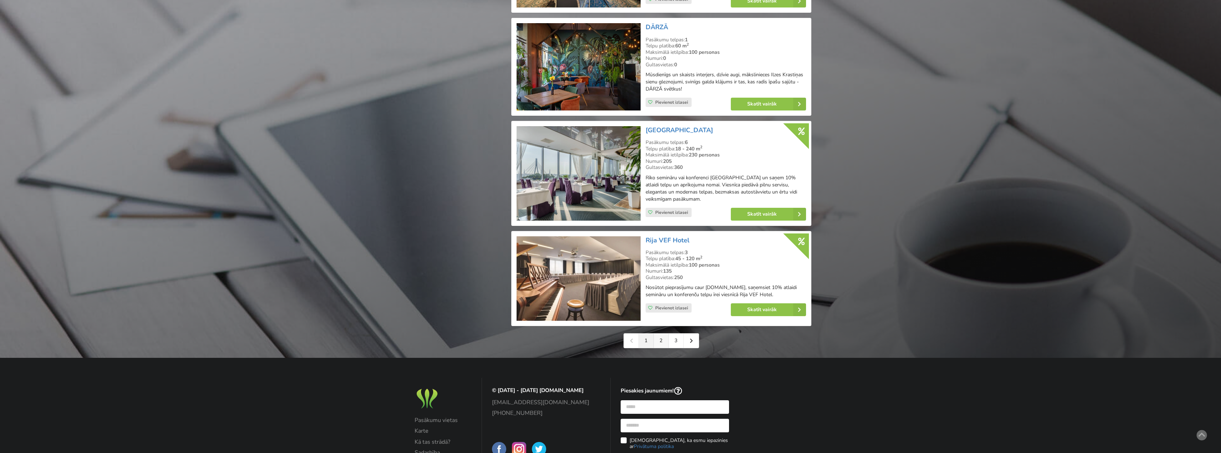 The width and height of the screenshot is (1221, 453). What do you see at coordinates (657, 27) in the screenshot?
I see `a: DĀRZĀ` at bounding box center [657, 27].